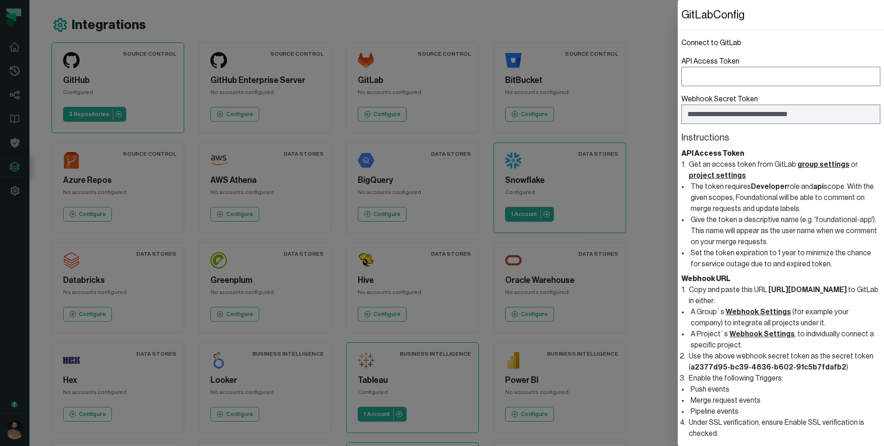  Describe the element at coordinates (769, 367) in the screenshot. I see `text: a2377d95-bc39-4836-b602-91c5b7fdafb2` at that location.